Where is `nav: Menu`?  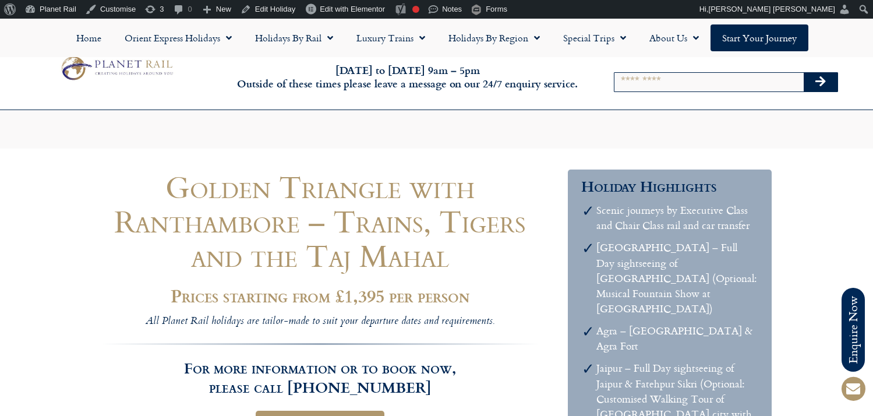 nav: Menu is located at coordinates (436, 38).